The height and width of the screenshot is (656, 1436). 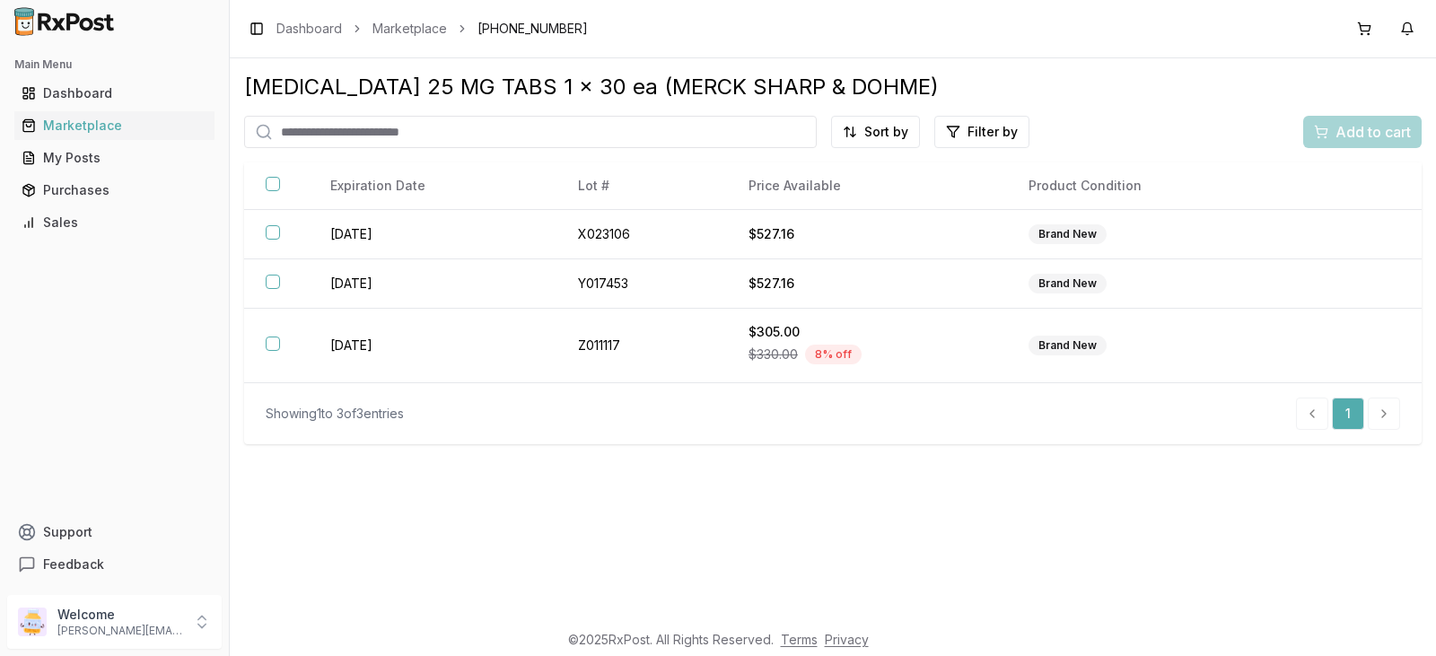 What do you see at coordinates (74, 565) in the screenshot?
I see `span: Feedback` at bounding box center [74, 565].